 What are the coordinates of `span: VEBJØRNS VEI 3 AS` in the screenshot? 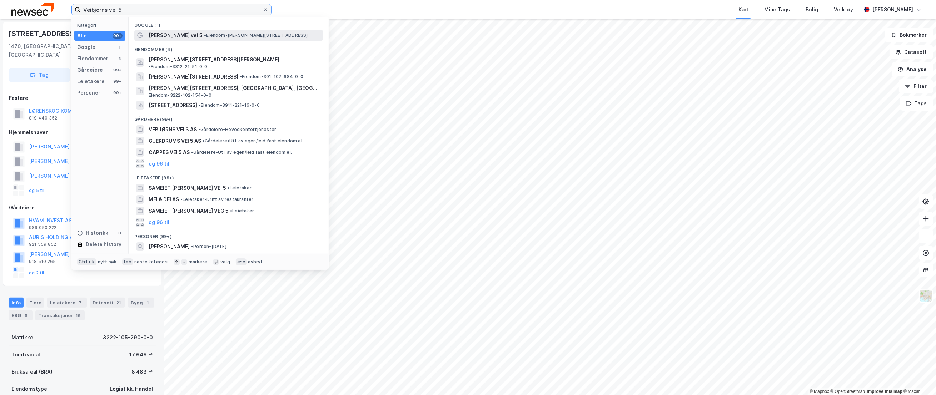 It's located at (172, 130).